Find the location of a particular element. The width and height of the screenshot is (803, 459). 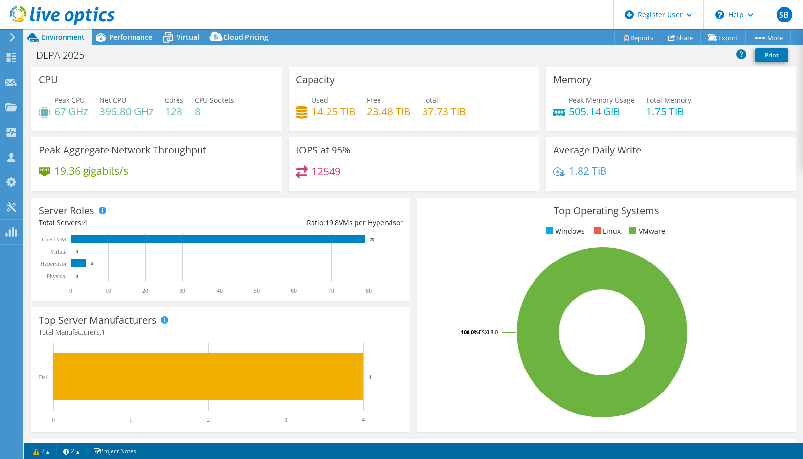

span: Environment is located at coordinates (63, 37).